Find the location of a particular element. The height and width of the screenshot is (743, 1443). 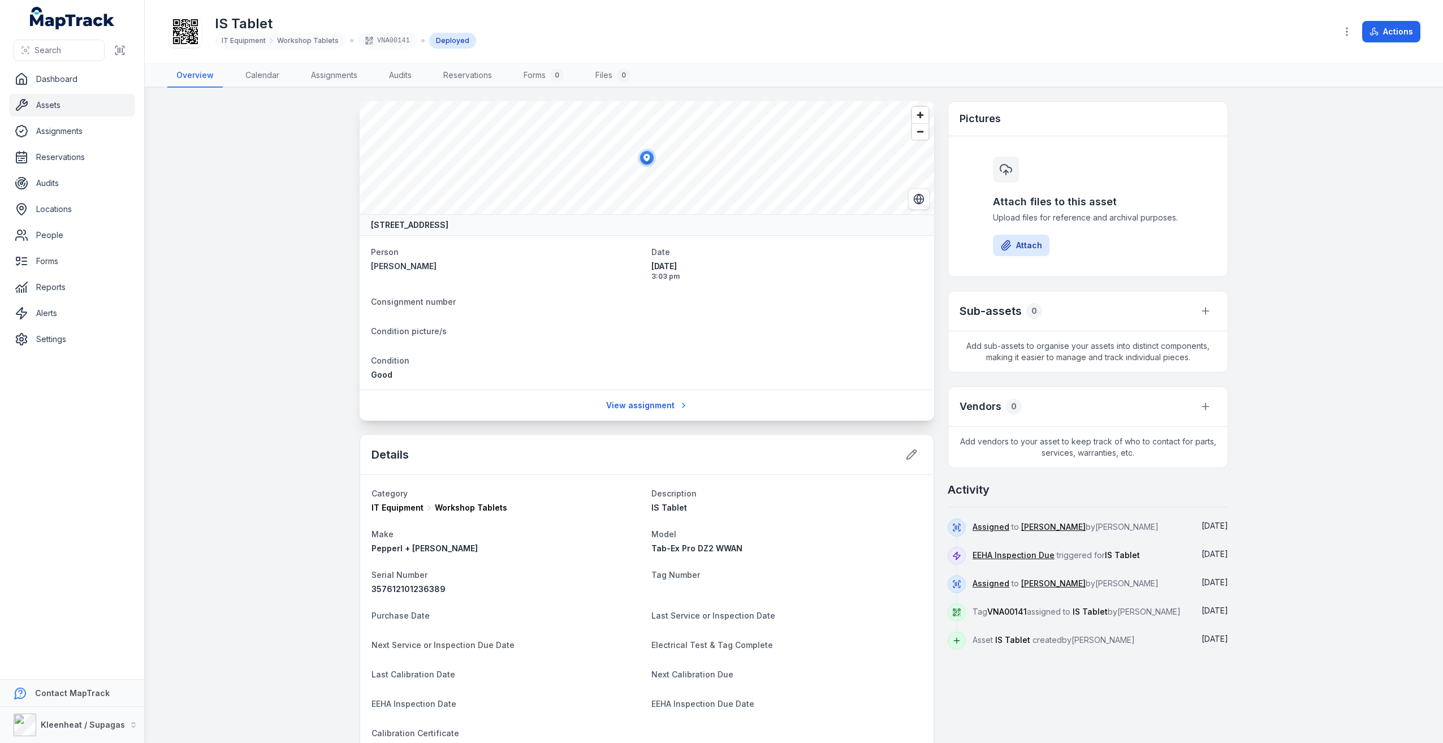

strong: Kleenheat / Supagas is located at coordinates (83, 724).